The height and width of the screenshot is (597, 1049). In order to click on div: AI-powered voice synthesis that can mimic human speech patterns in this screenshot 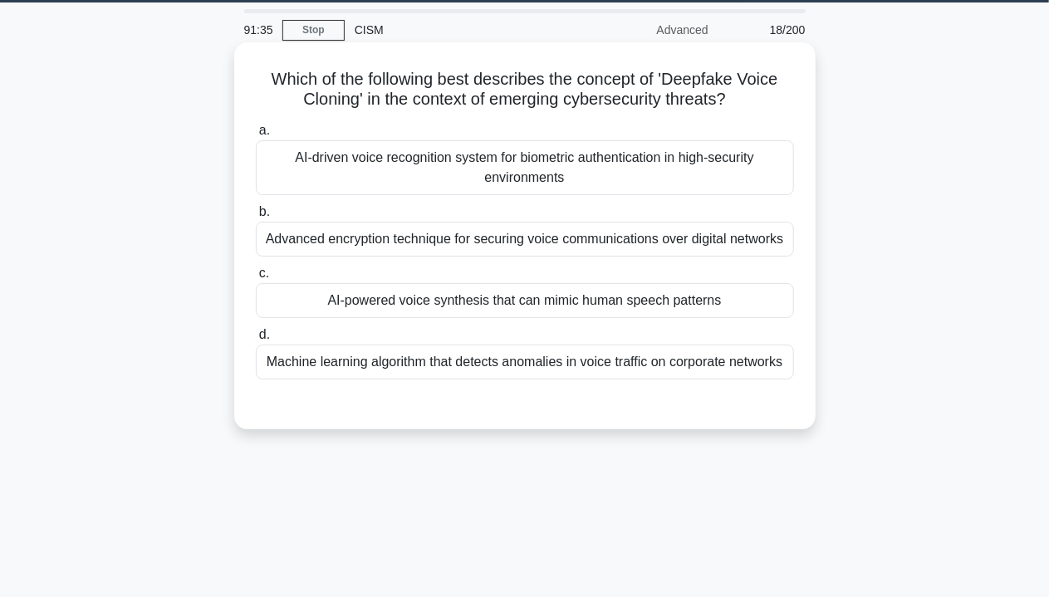, I will do `click(525, 301)`.